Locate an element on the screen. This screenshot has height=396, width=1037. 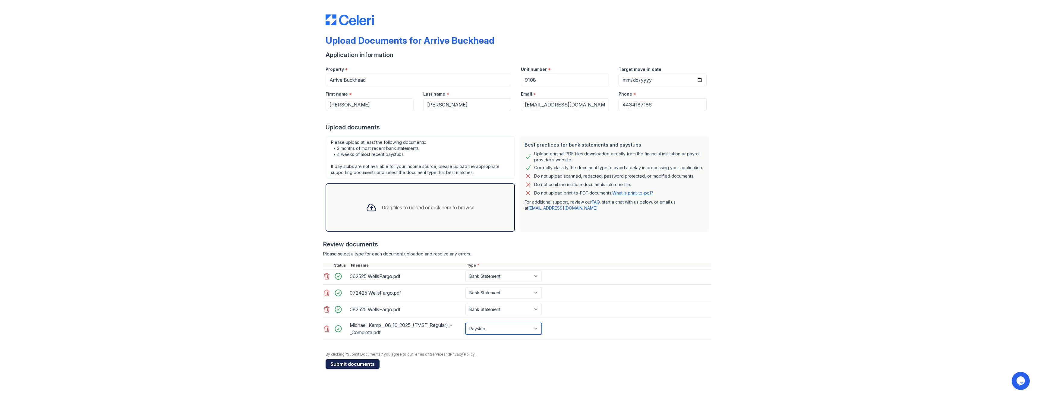
label: Email is located at coordinates (527, 94).